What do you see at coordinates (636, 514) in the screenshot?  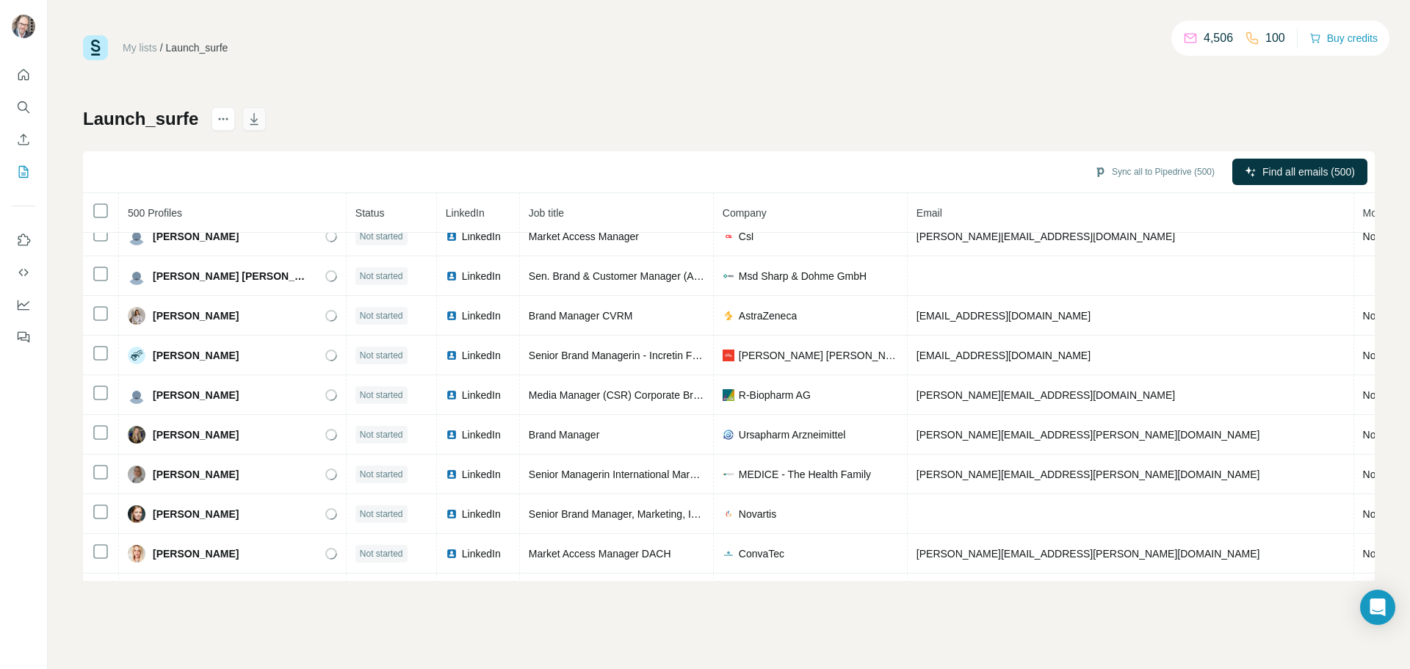 I see `span: Senior Brand Manager, Marketing, Immunology` at bounding box center [636, 514].